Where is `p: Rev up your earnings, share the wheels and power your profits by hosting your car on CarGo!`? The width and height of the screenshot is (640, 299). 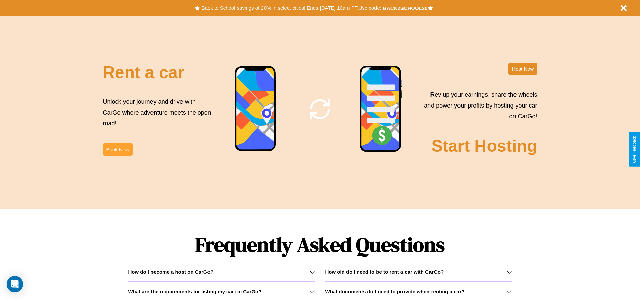
p: Rev up your earnings, share the wheels and power your profits by hosting your car on CarGo! is located at coordinates (479, 106).